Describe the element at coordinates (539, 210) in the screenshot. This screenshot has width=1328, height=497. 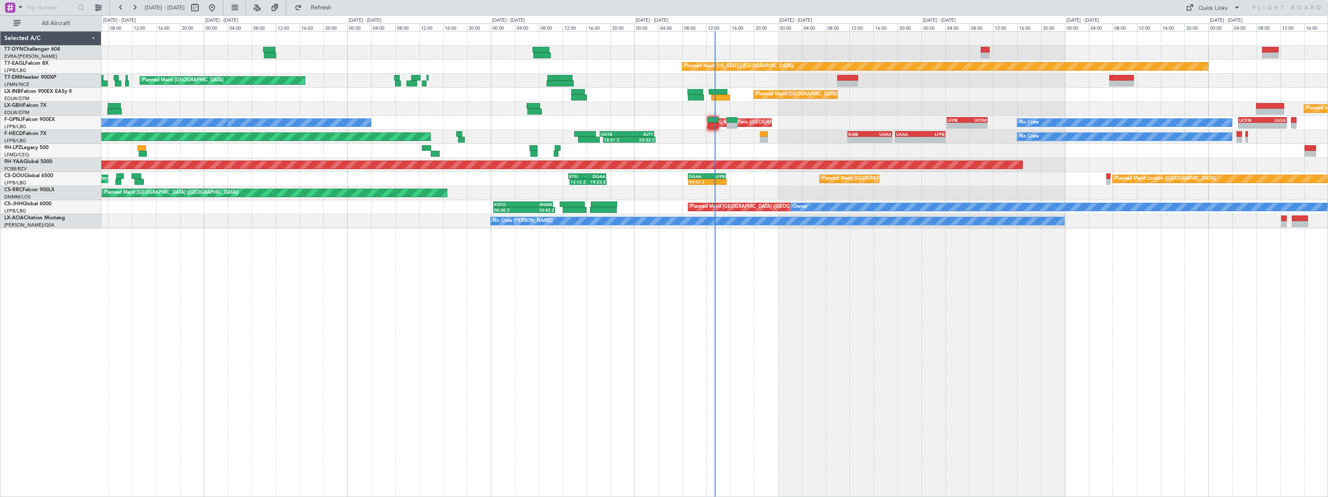
I see `div: 10:45 Z` at that location.